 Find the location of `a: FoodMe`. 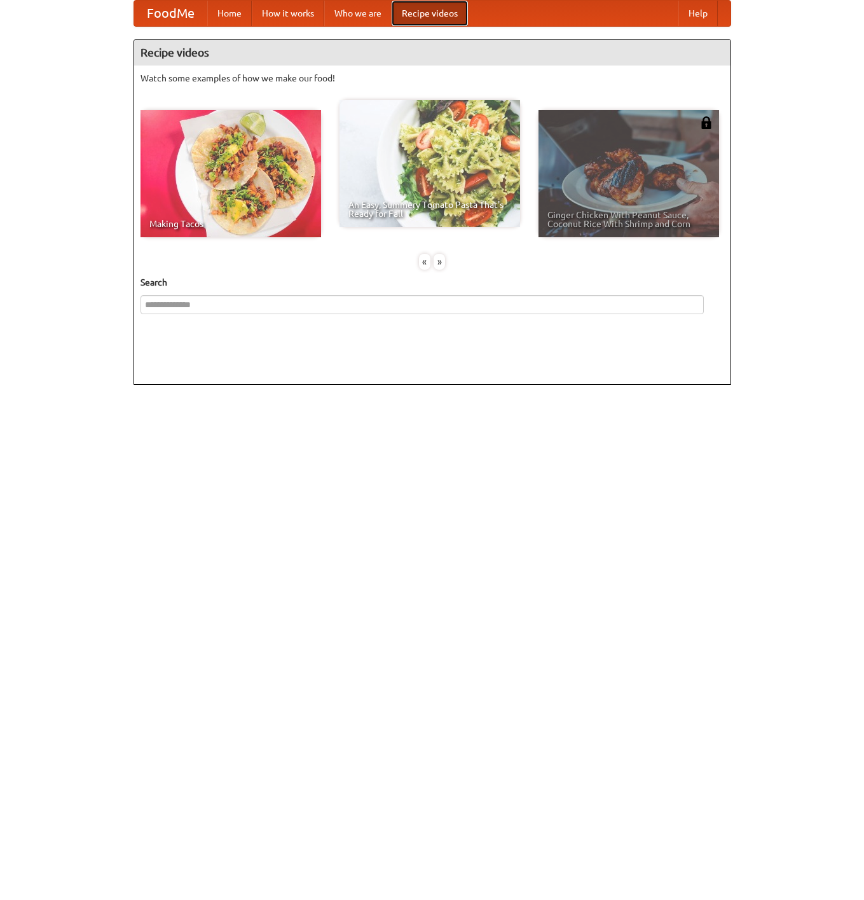

a: FoodMe is located at coordinates (170, 13).